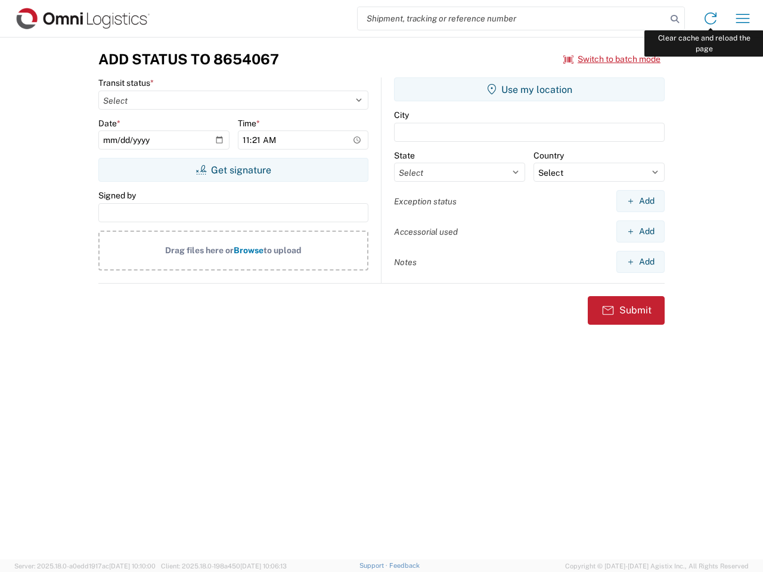  I want to click on h3: Add Status to 8654067, so click(188, 59).